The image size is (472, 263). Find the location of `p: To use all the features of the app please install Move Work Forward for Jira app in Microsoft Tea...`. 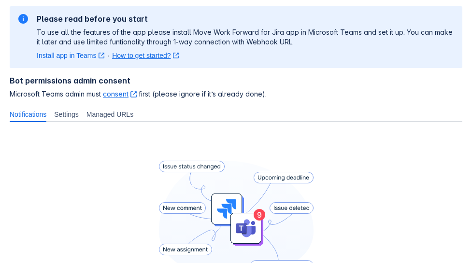

p: To use all the features of the app please install Move Work Forward for Jira app in Microsoft Tea... is located at coordinates (245, 37).